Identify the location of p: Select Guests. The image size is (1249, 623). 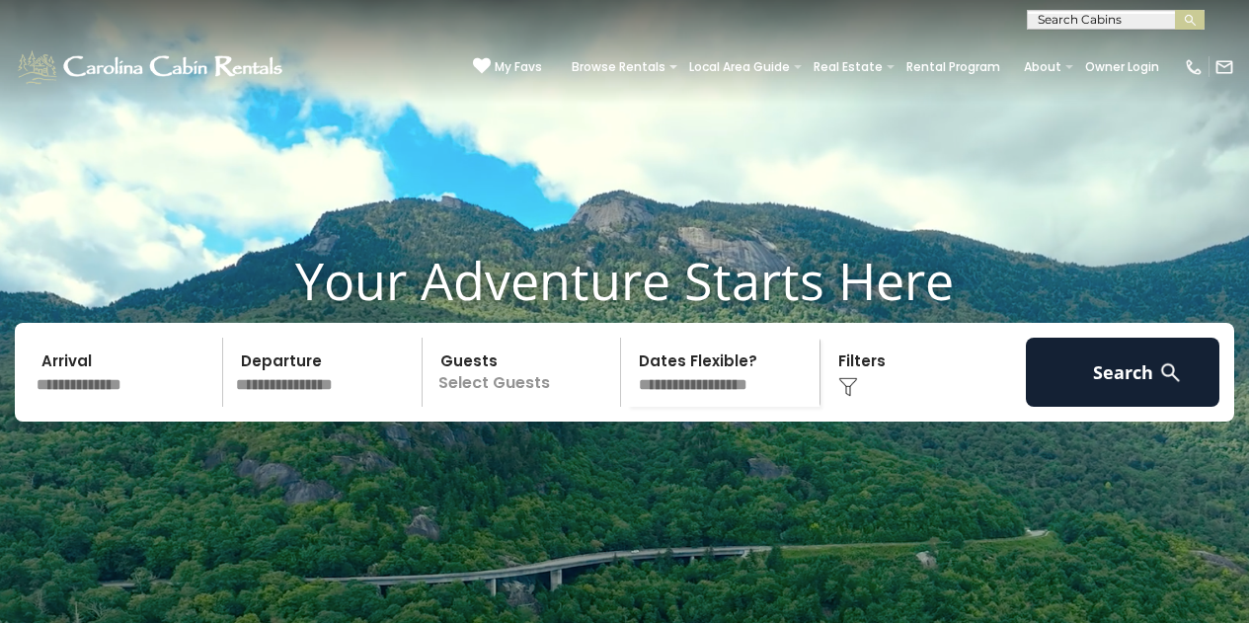
(524, 372).